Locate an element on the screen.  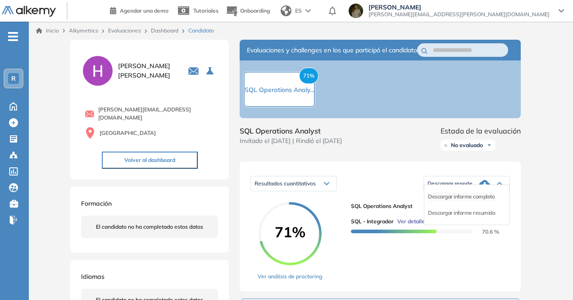
li: Descargar informe completo is located at coordinates (461, 196).